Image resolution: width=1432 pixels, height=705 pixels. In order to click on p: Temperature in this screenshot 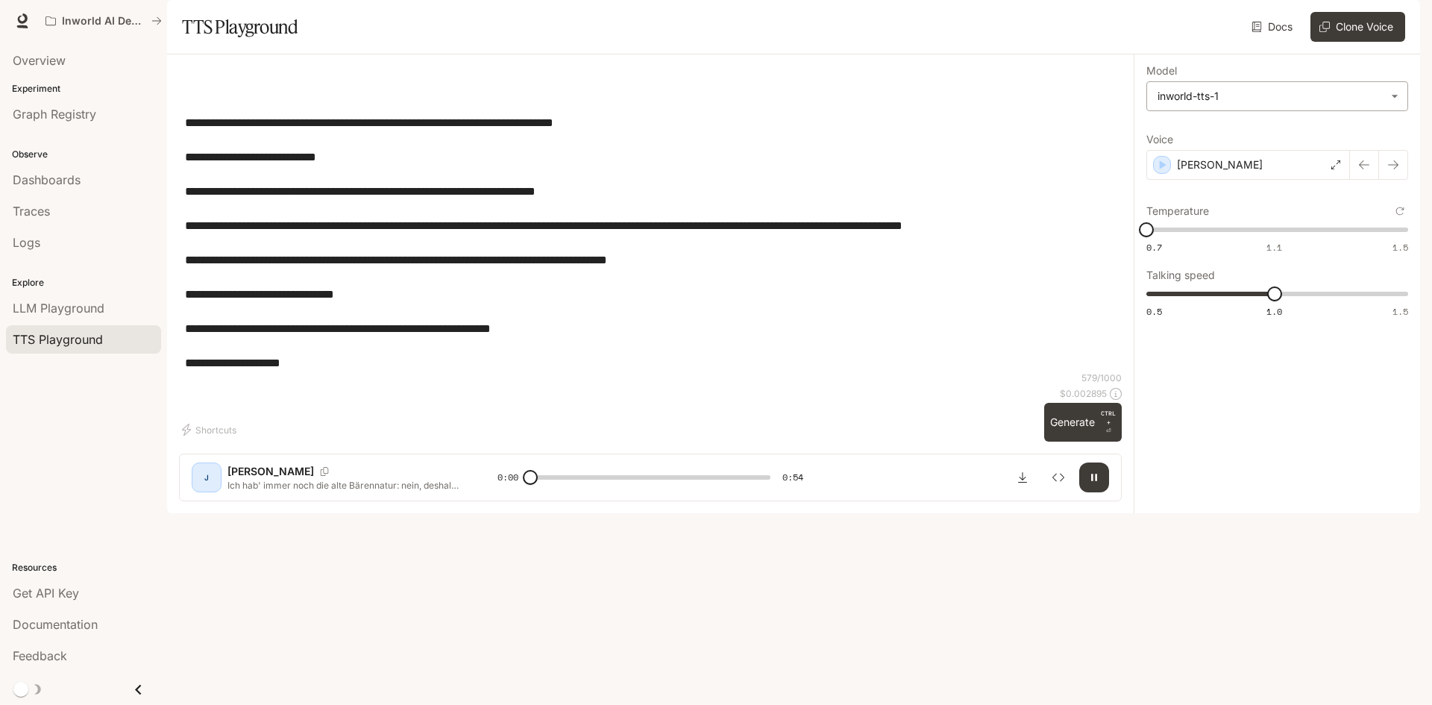, I will do `click(1177, 211)`.